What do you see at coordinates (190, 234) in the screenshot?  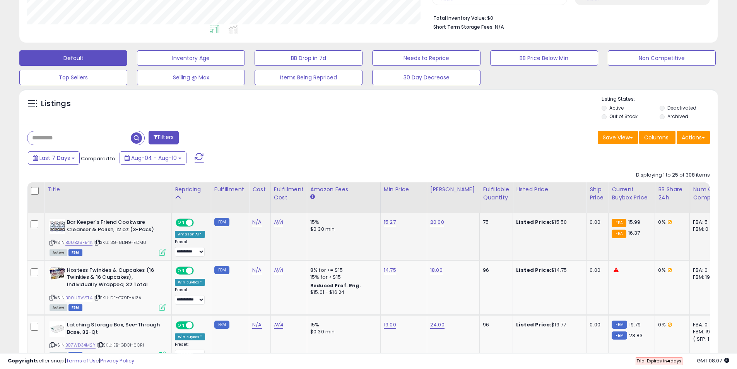 I see `div: Amazon AI *` at bounding box center [190, 234].